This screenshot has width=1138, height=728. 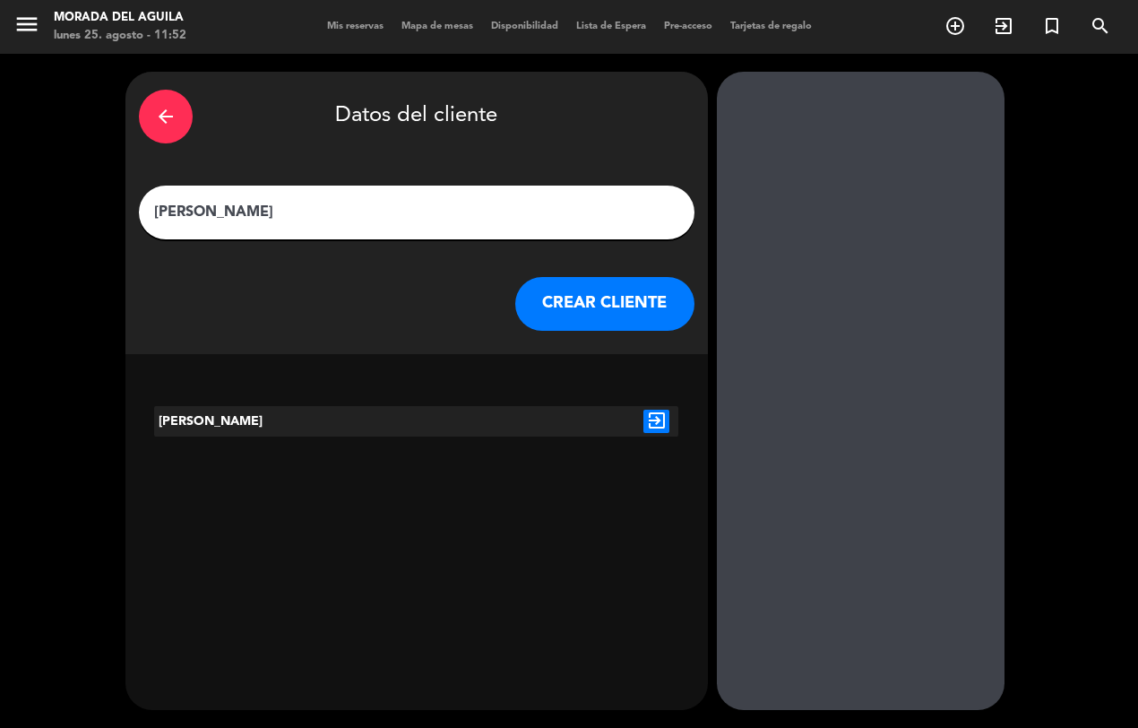 I want to click on i: arrow_back, so click(x=166, y=117).